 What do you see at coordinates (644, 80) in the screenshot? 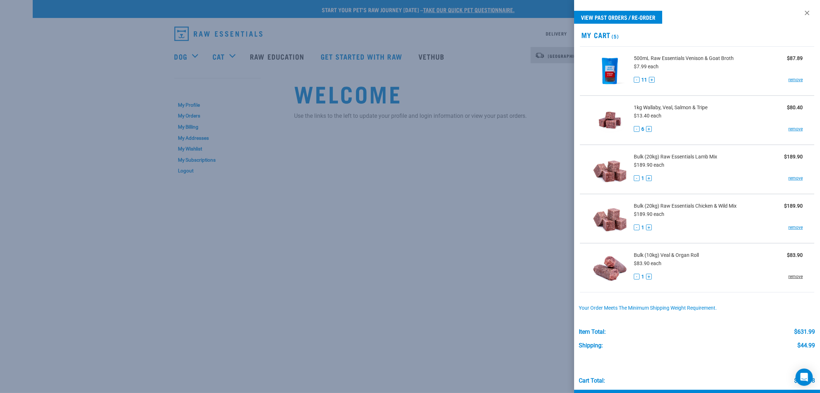
I see `span: 11` at bounding box center [644, 80].